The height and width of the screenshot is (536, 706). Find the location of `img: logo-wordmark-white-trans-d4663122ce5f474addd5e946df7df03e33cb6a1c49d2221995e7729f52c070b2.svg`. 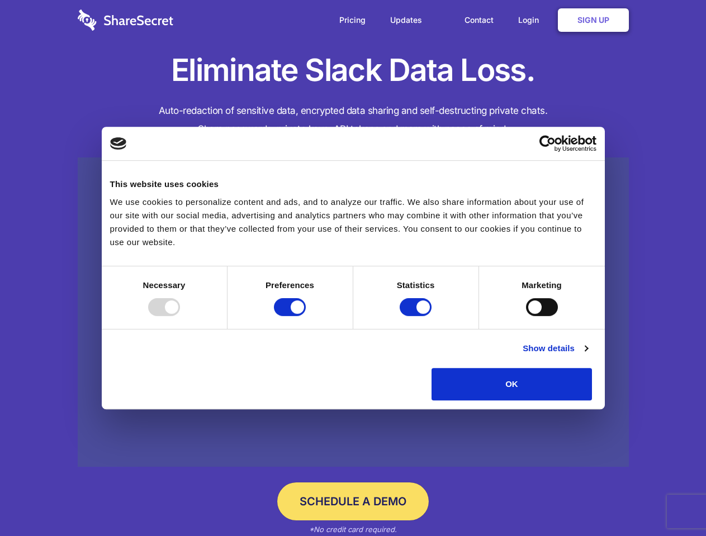

img: logo-wordmark-white-trans-d4663122ce5f474addd5e946df7df03e33cb6a1c49d2221995e7729f52c070b2.svg is located at coordinates (125, 20).